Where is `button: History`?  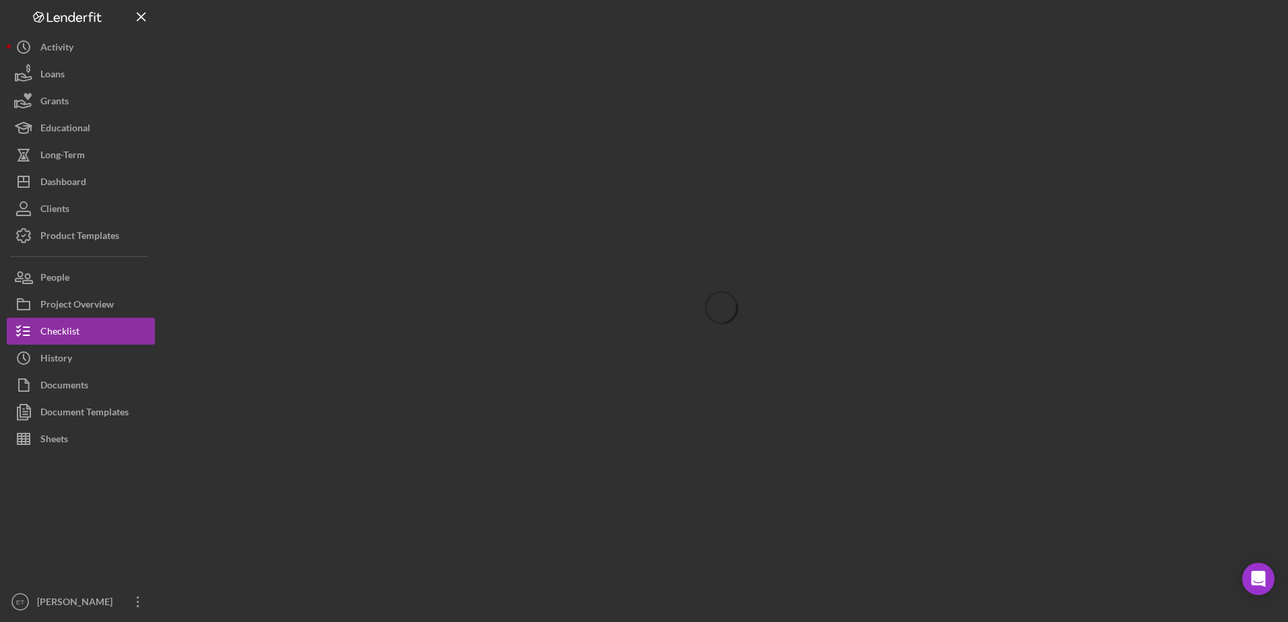 button: History is located at coordinates (81, 358).